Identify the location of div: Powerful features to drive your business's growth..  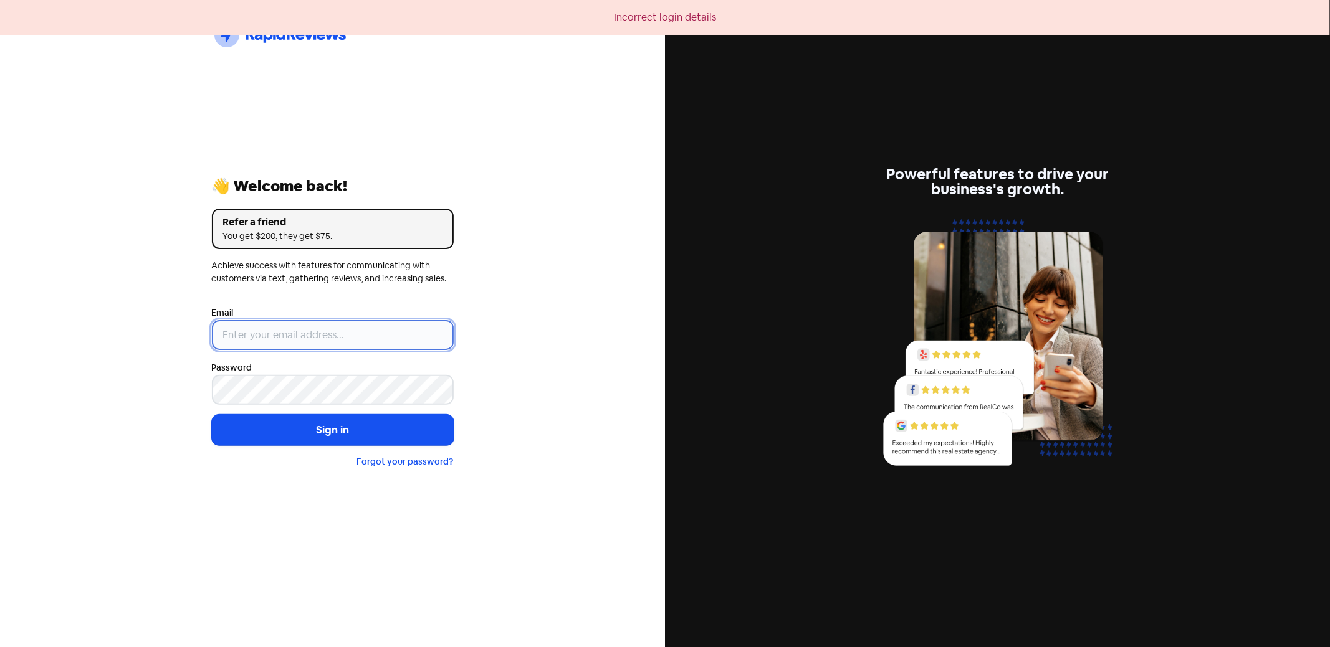
(998, 182).